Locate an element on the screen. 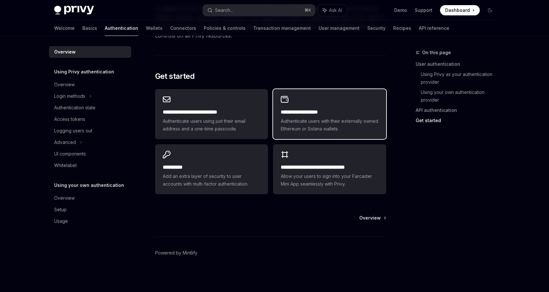 The image size is (549, 292). a: Welcome is located at coordinates (64, 28).